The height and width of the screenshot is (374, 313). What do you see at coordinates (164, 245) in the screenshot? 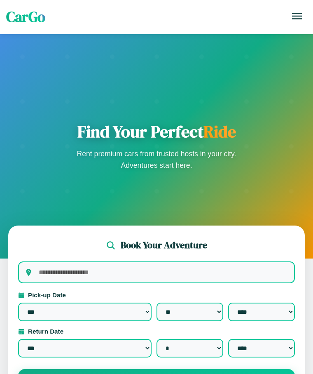
I see `h2: Book Your Adventure` at bounding box center [164, 245].